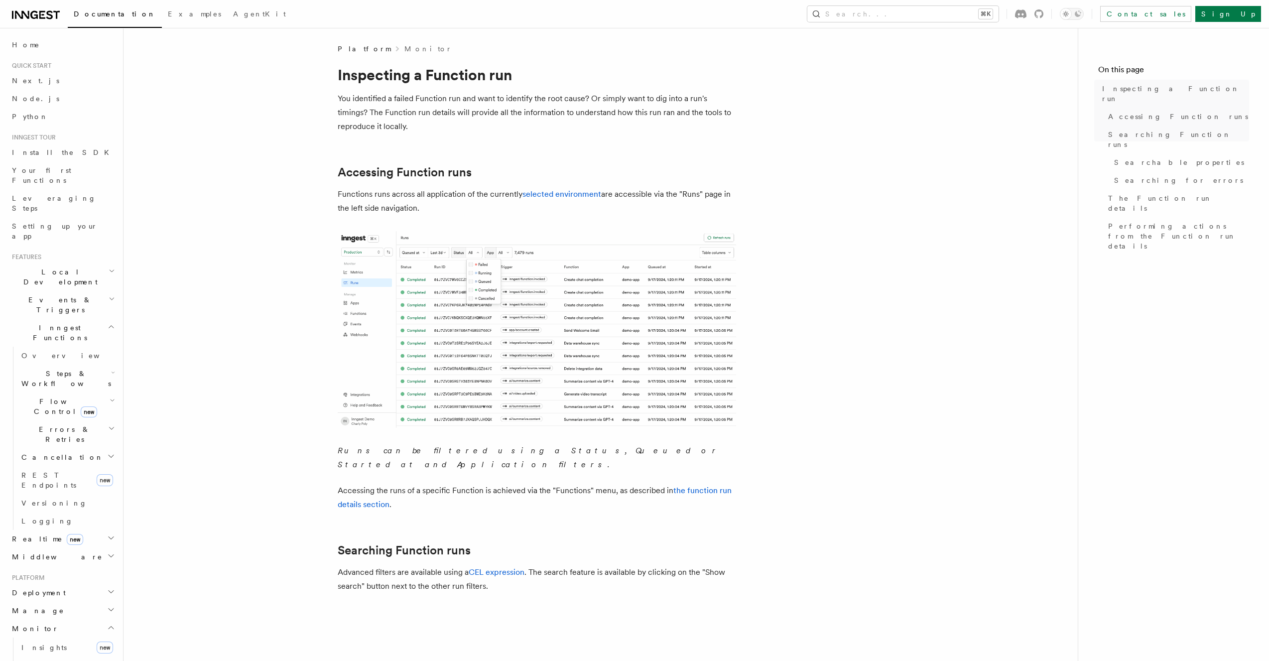 This screenshot has height=661, width=1269. Describe the element at coordinates (535, 497) in the screenshot. I see `a: the function run details section` at that location.